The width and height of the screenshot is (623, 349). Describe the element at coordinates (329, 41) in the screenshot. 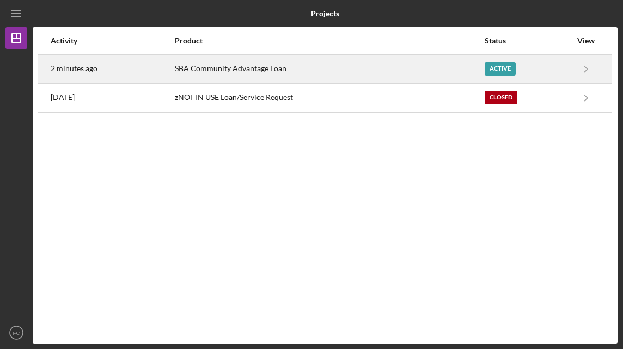

I see `div: Product` at that location.